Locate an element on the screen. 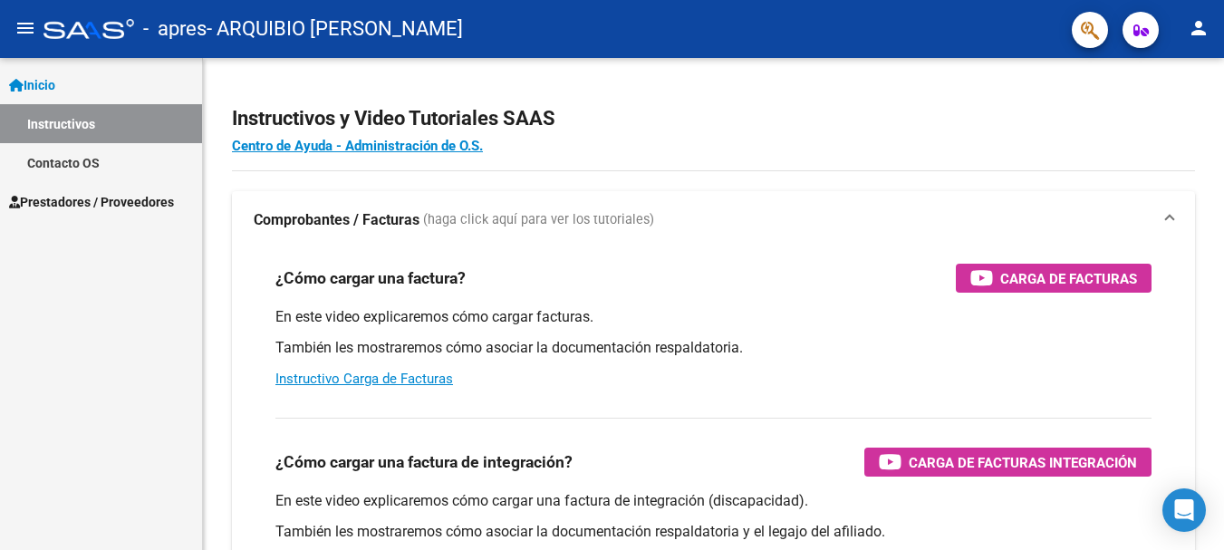 Image resolution: width=1224 pixels, height=550 pixels. strong: Comprobantes / Facturas is located at coordinates (336, 220).